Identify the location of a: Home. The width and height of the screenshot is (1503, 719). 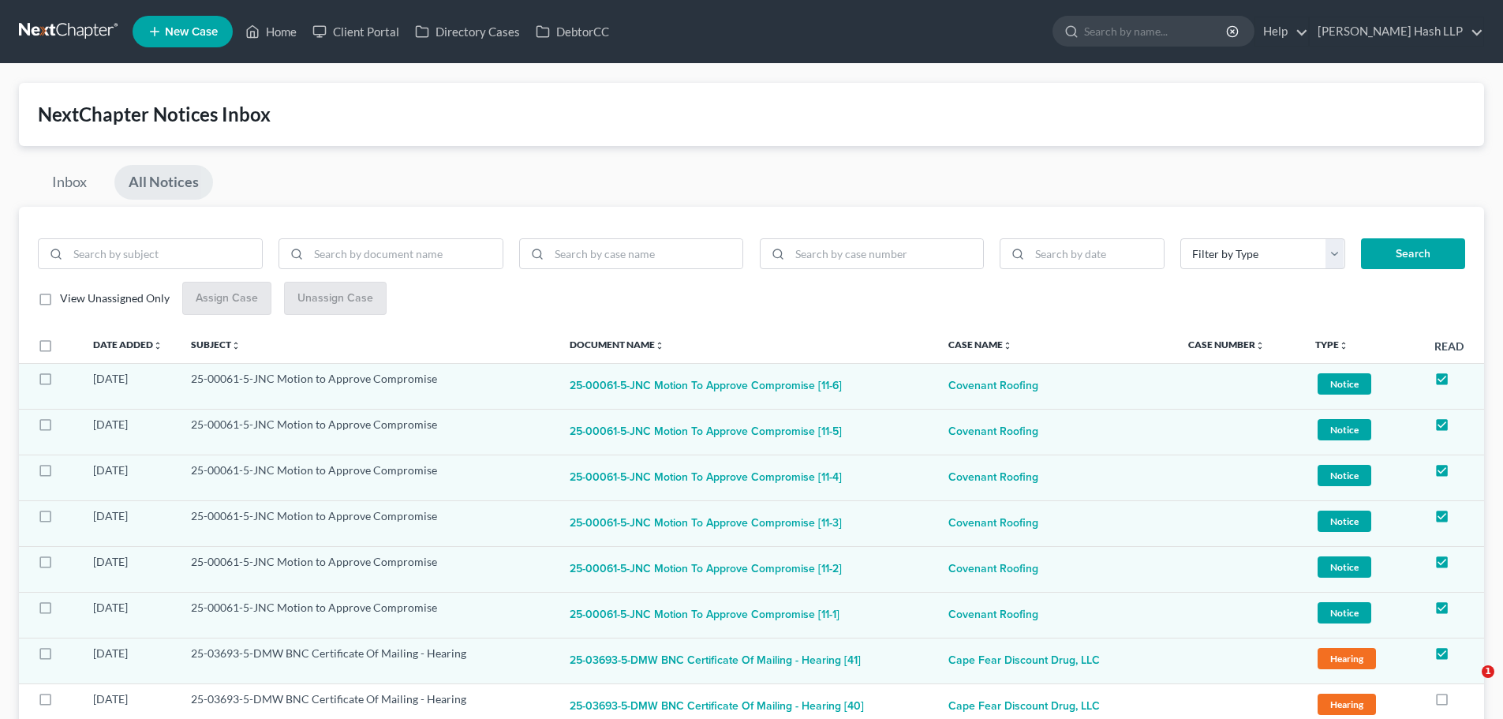
(271, 32).